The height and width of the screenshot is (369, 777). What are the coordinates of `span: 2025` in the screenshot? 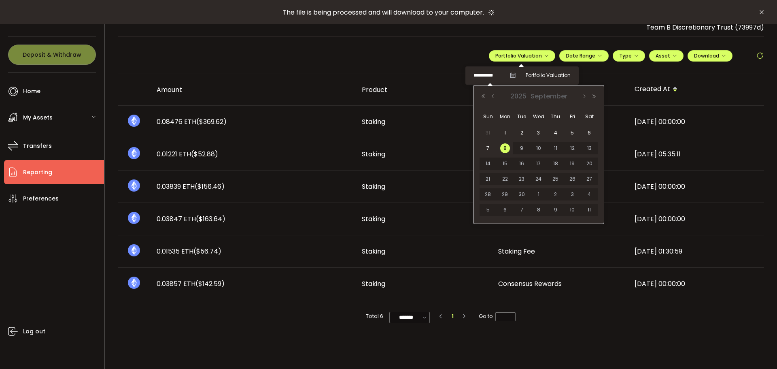 It's located at (518, 96).